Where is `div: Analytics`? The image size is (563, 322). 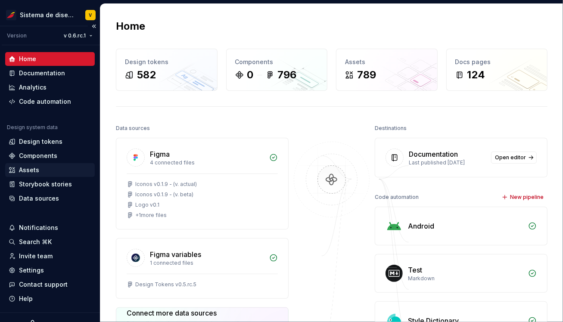 div: Analytics is located at coordinates (33, 87).